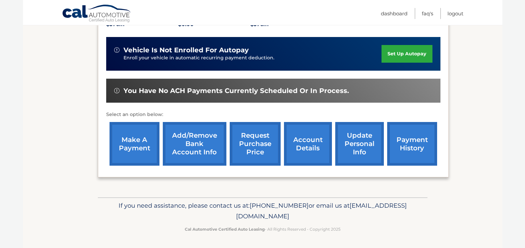 Image resolution: width=525 pixels, height=248 pixels. What do you see at coordinates (186, 50) in the screenshot?
I see `span: vehicle is not enrolled for autopay` at bounding box center [186, 50].